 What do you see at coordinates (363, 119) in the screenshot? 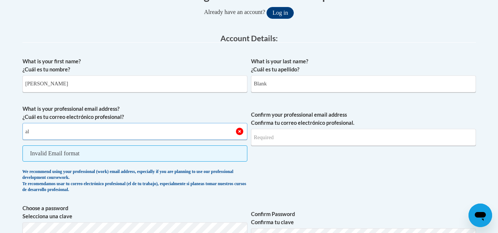
I see `label: Confirm your professional email address Confirma tu correo electrónico profesional.` at bounding box center [363, 119].